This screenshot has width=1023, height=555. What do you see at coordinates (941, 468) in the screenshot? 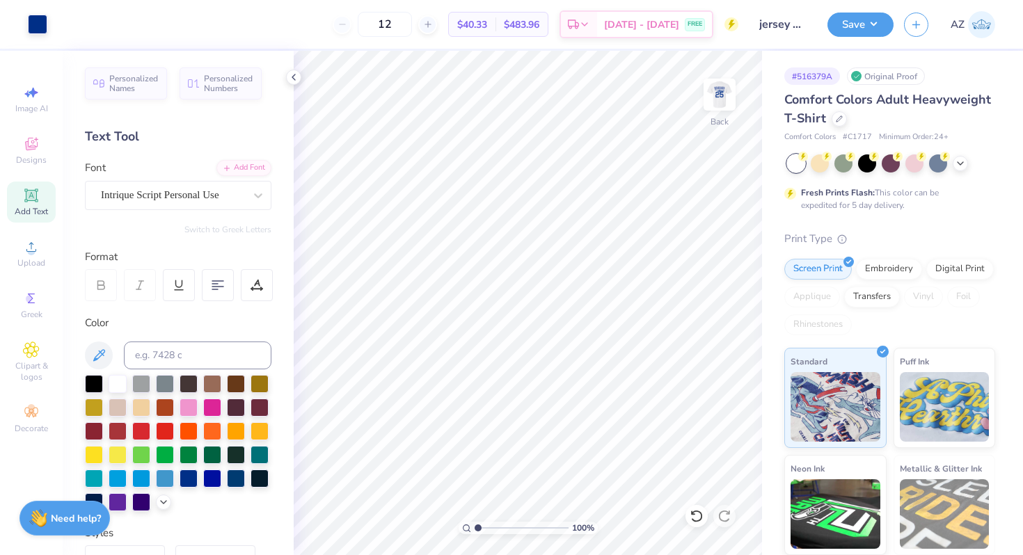
I see `span: Metallic & Glitter Ink` at bounding box center [941, 468].